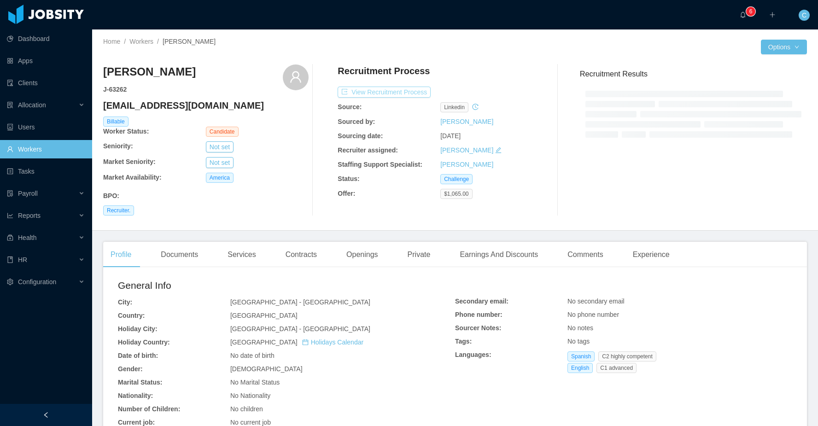 The image size is (818, 426). What do you see at coordinates (478, 328) in the screenshot?
I see `b: Sourcer Notes:` at bounding box center [478, 328].